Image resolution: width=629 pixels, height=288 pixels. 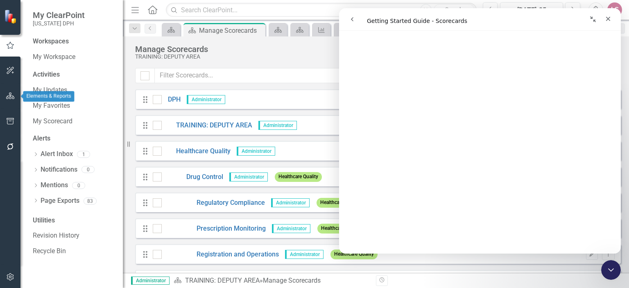 I want to click on a: Healthcare Quality, so click(x=196, y=151).